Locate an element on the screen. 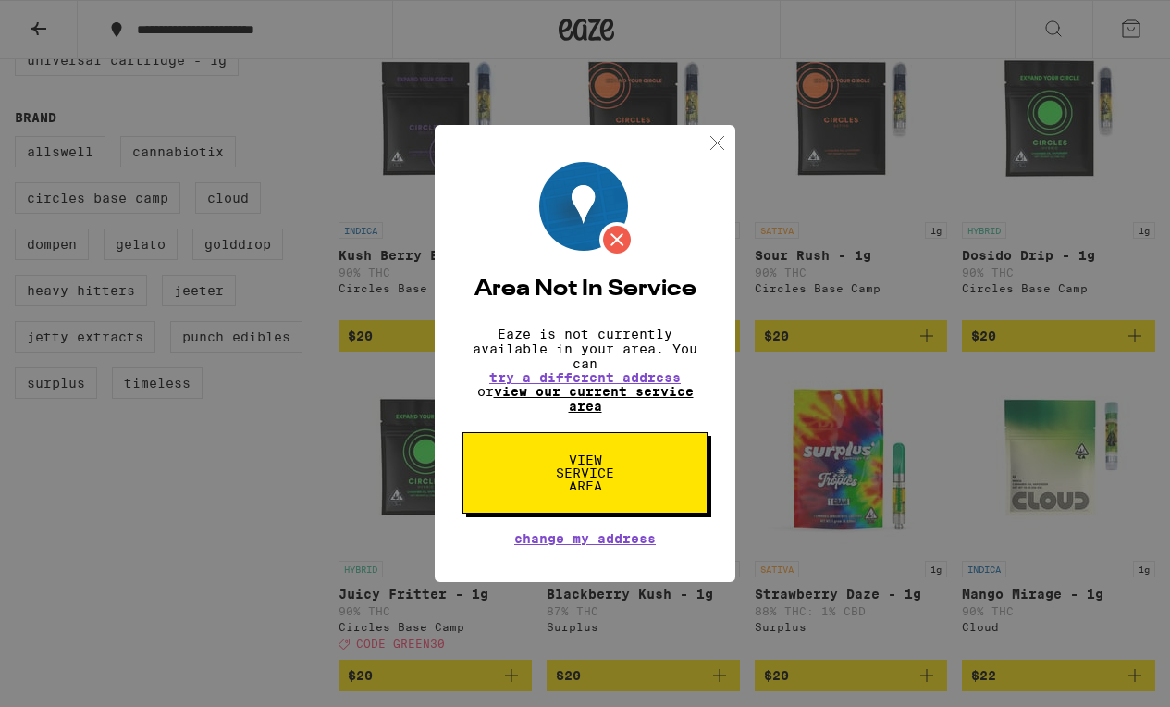  button: Change My Address is located at coordinates (585, 539).